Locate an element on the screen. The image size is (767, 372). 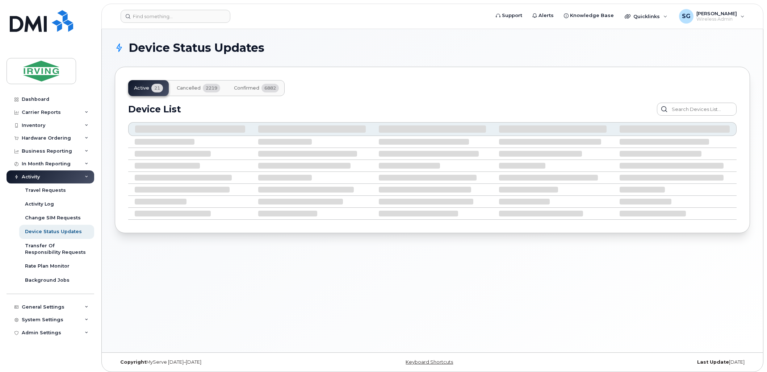
span: Device Status Updates is located at coordinates (196, 48).